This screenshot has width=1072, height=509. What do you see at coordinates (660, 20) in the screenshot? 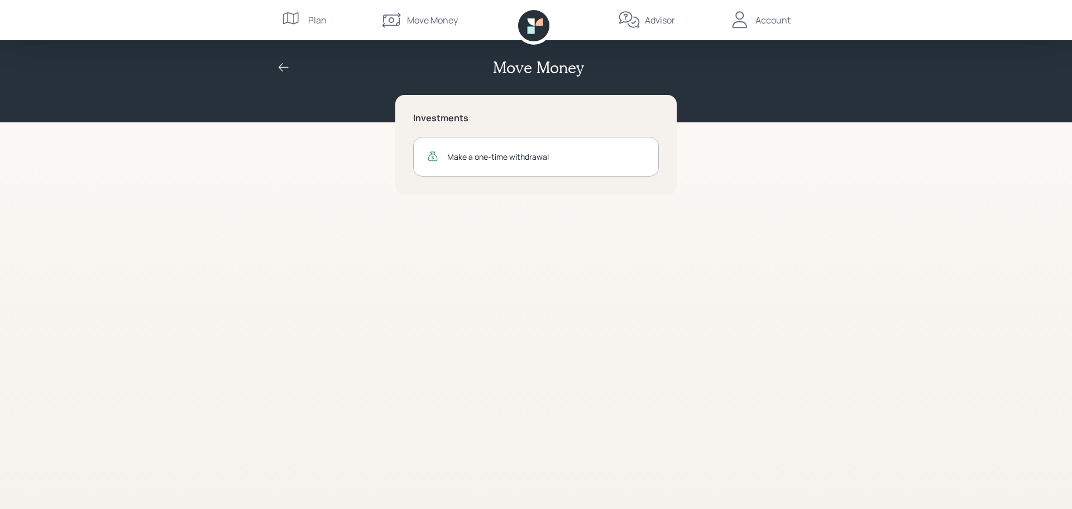
I see `div: Advisor` at bounding box center [660, 20].